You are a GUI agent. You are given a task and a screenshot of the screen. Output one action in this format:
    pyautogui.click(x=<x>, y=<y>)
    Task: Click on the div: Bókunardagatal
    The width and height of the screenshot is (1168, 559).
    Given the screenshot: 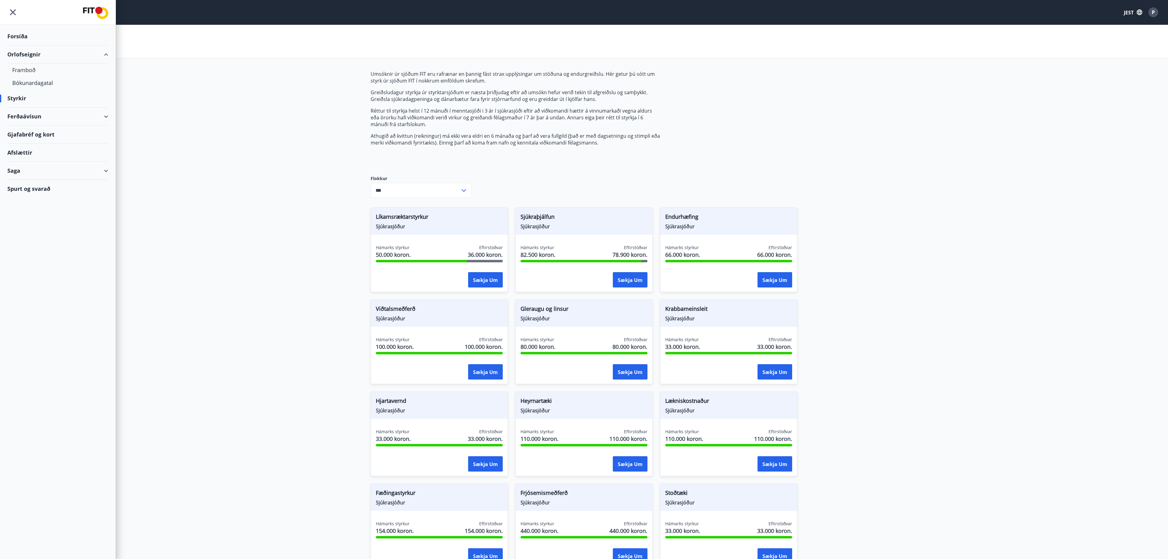 What is the action you would take?
    pyautogui.click(x=58, y=83)
    